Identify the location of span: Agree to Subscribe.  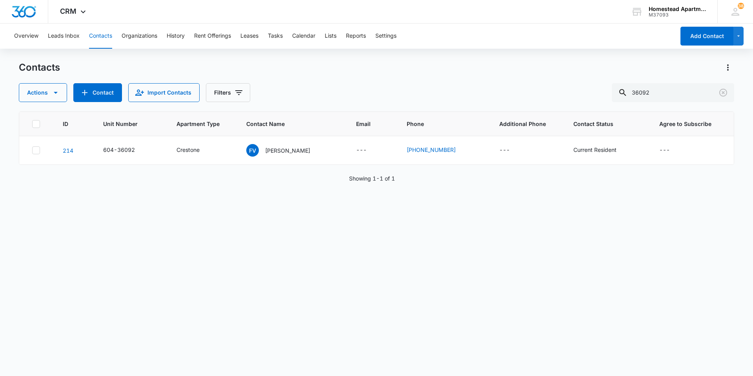
(690, 124).